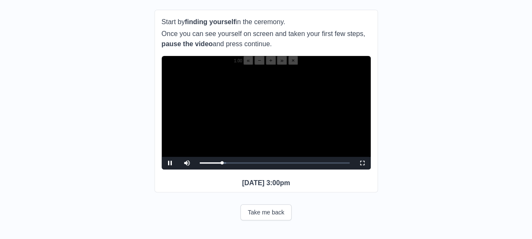  I want to click on button: Mute, so click(187, 163).